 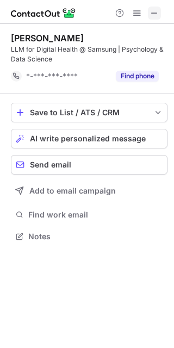 What do you see at coordinates (89, 236) in the screenshot?
I see `button: Notes` at bounding box center [89, 236].